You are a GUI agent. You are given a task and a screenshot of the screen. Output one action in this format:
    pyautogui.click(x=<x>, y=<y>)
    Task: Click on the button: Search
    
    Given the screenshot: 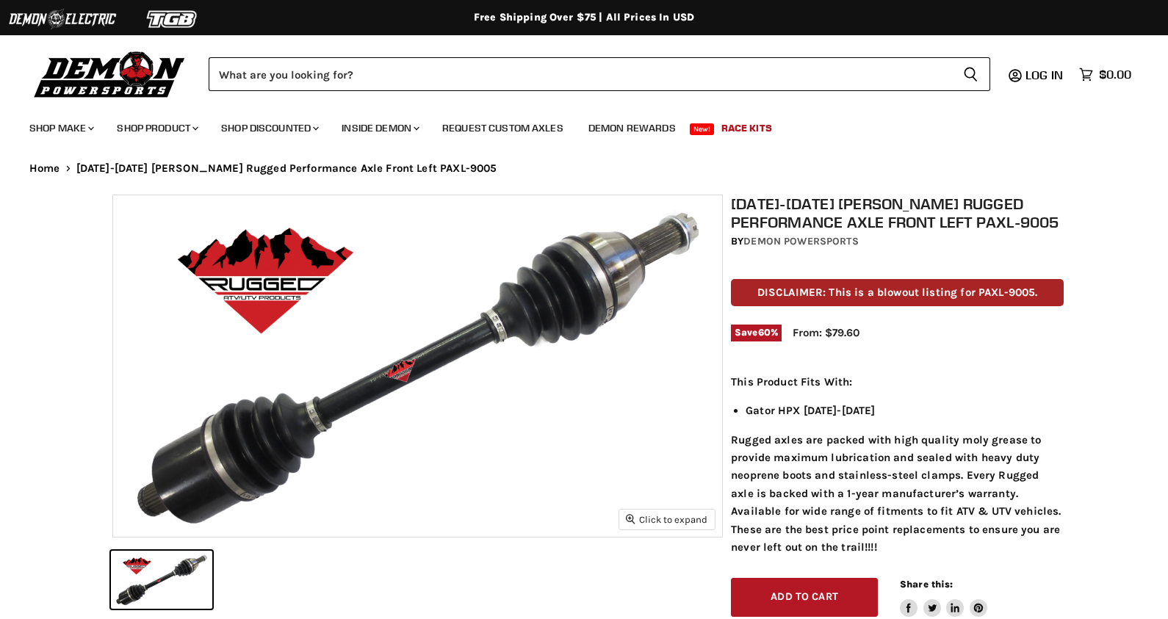 What is the action you would take?
    pyautogui.click(x=970, y=74)
    